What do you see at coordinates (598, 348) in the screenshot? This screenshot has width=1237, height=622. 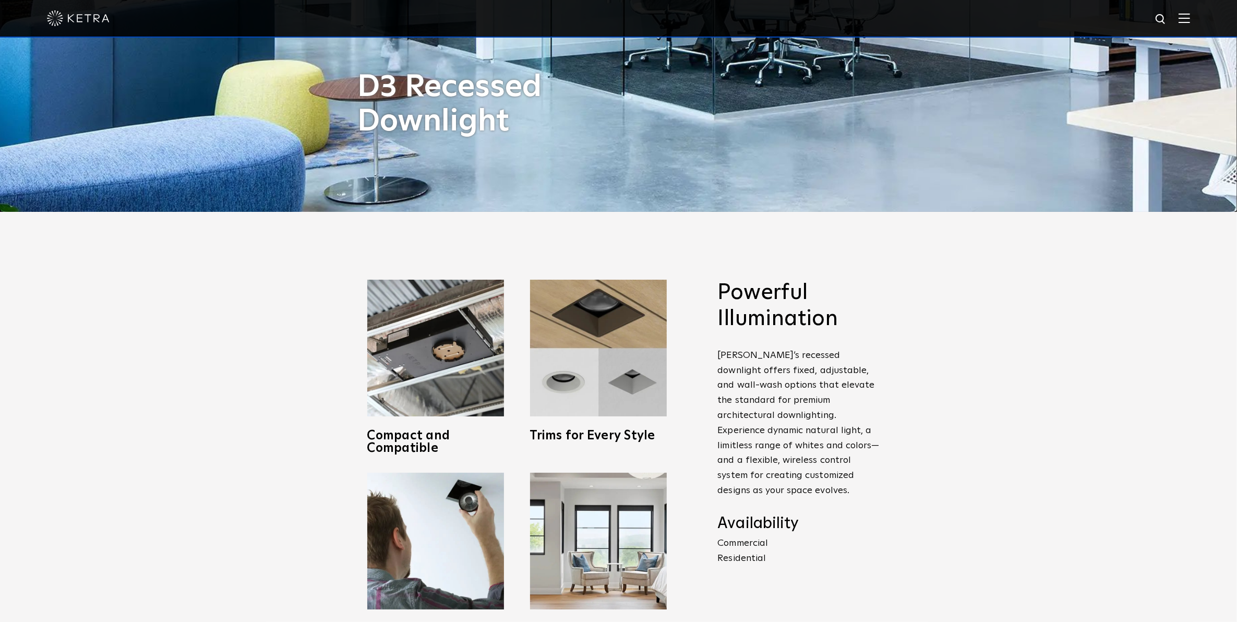 I see `img: trims-for-every-style` at bounding box center [598, 348].